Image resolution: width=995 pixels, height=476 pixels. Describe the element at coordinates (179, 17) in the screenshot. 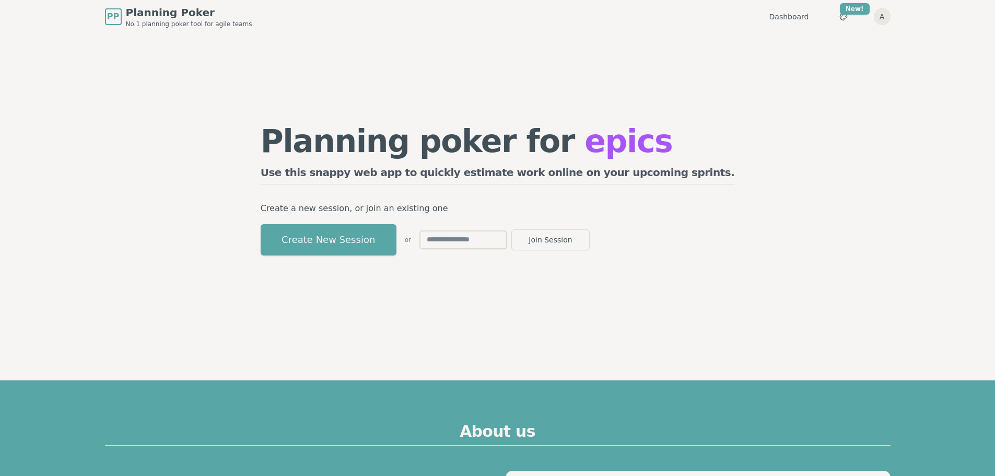

I see `a: PPPlanning PokerNo.1 planning poker tool for agile teams` at that location.